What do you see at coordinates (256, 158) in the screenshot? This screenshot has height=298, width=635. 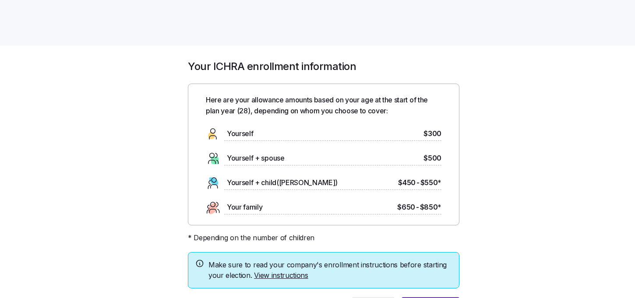 I see `span: Yourself + spouse` at bounding box center [256, 158].